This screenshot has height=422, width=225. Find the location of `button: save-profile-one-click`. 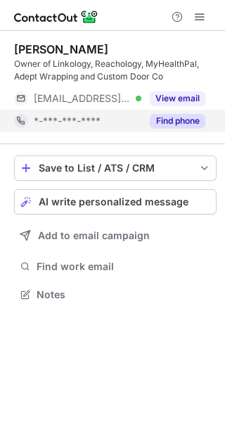

button: save-profile-one-click is located at coordinates (115, 168).